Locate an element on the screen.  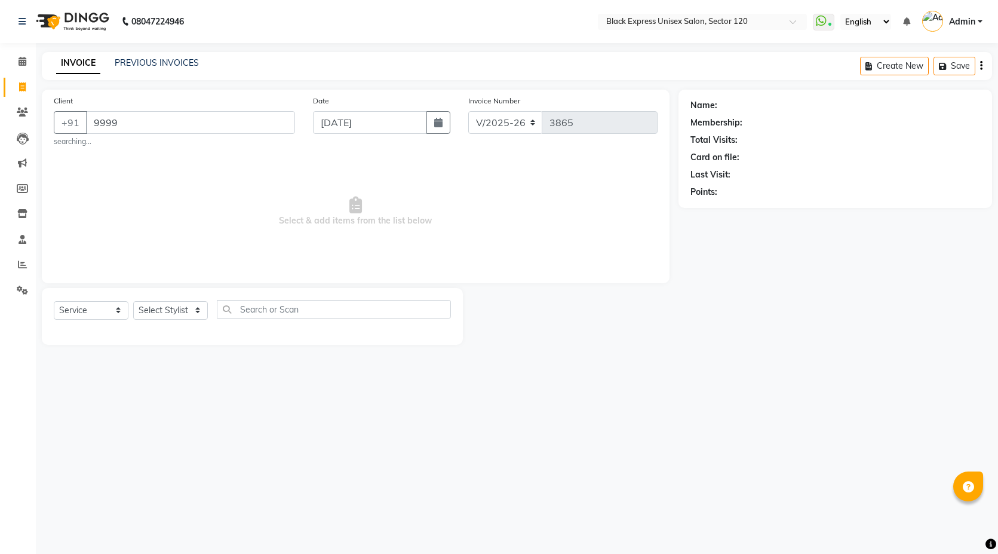
span: Admin is located at coordinates (962, 22).